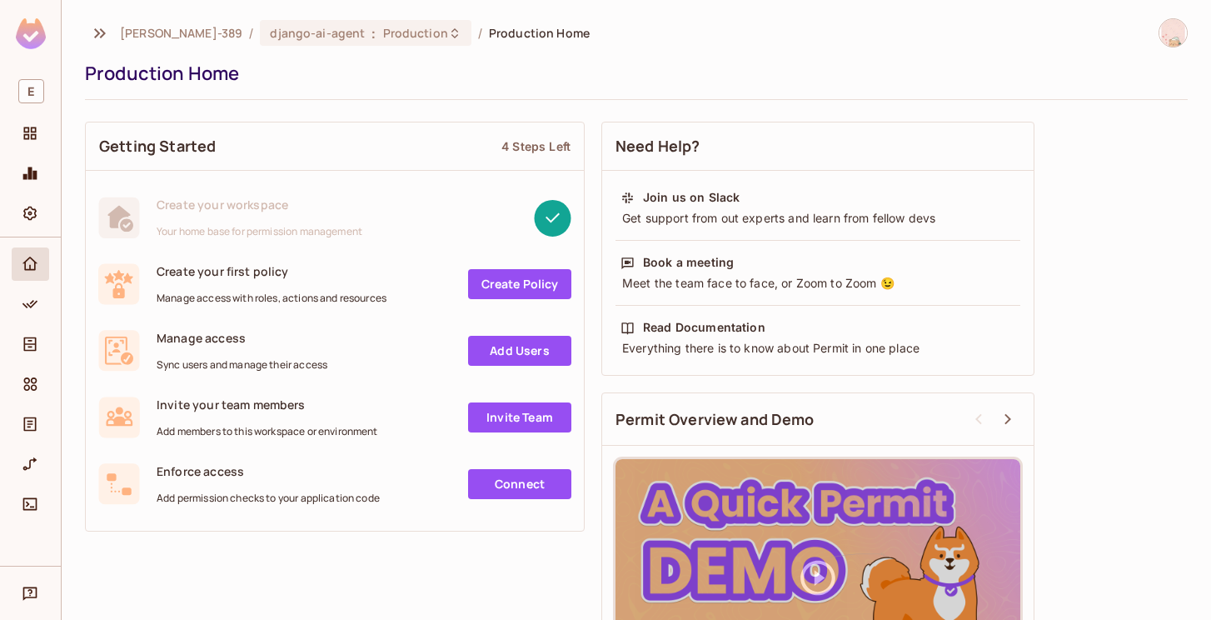 This screenshot has height=620, width=1211. Describe the element at coordinates (520, 417) in the screenshot. I see `a: Invite Team` at that location.